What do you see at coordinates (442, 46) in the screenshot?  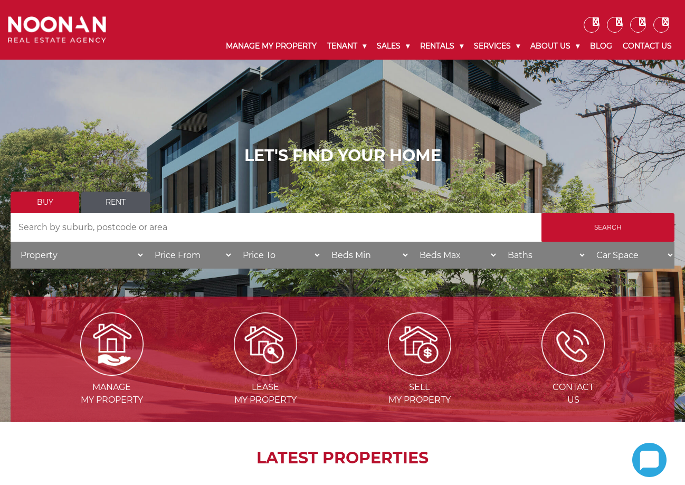 I see `a: Rentals` at bounding box center [442, 46].